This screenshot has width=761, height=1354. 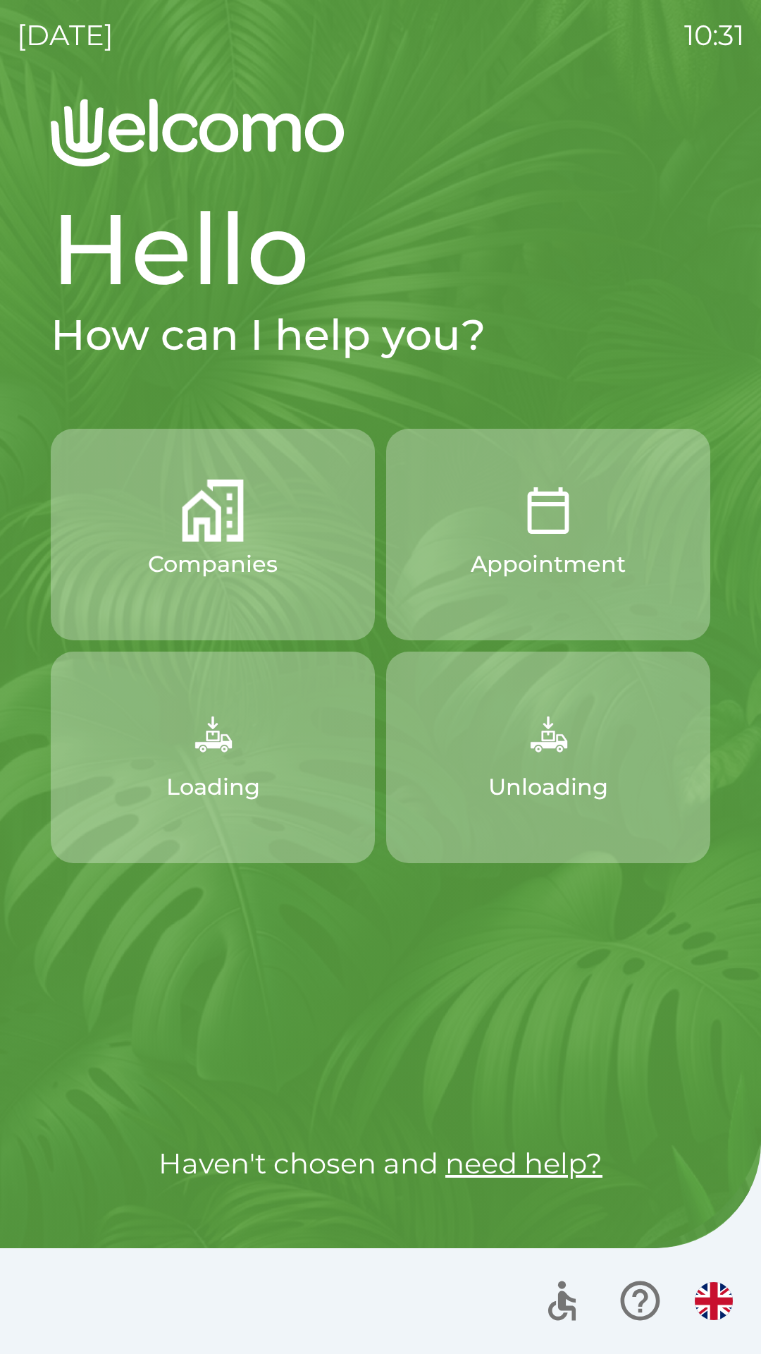 What do you see at coordinates (381, 249) in the screenshot?
I see `h1: Hello` at bounding box center [381, 249].